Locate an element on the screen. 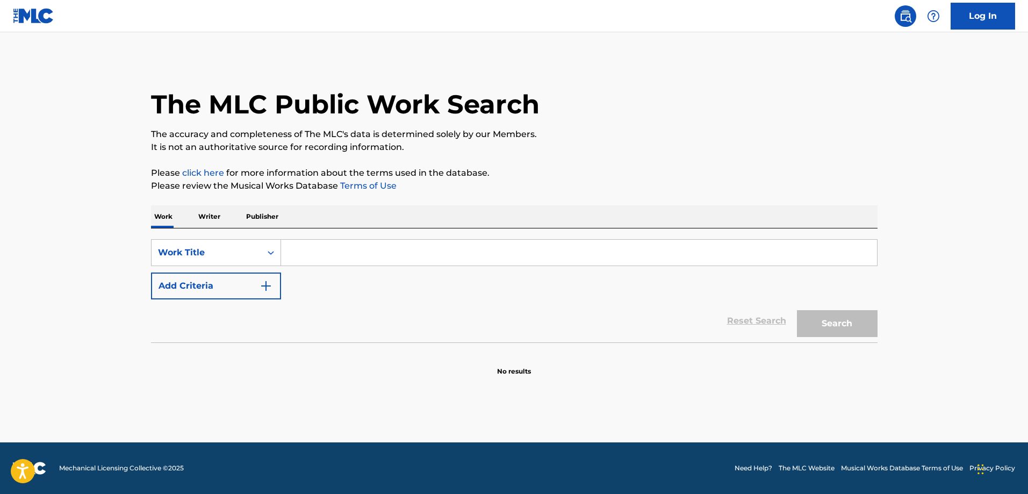 Image resolution: width=1028 pixels, height=494 pixels. img: search is located at coordinates (905, 16).